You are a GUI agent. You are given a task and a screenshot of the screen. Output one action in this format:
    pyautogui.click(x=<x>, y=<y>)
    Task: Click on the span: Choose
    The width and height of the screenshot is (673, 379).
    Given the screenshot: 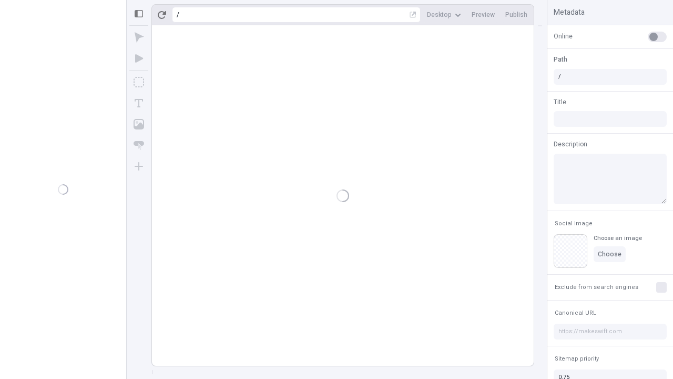 What is the action you would take?
    pyautogui.click(x=610, y=254)
    